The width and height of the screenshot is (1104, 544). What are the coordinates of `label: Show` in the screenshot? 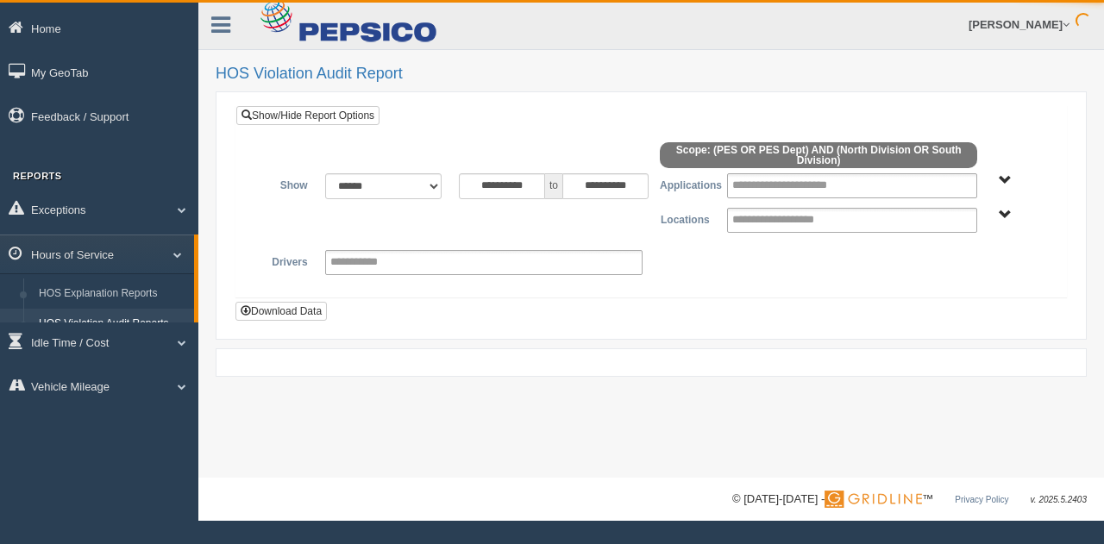 It's located at (283, 184).